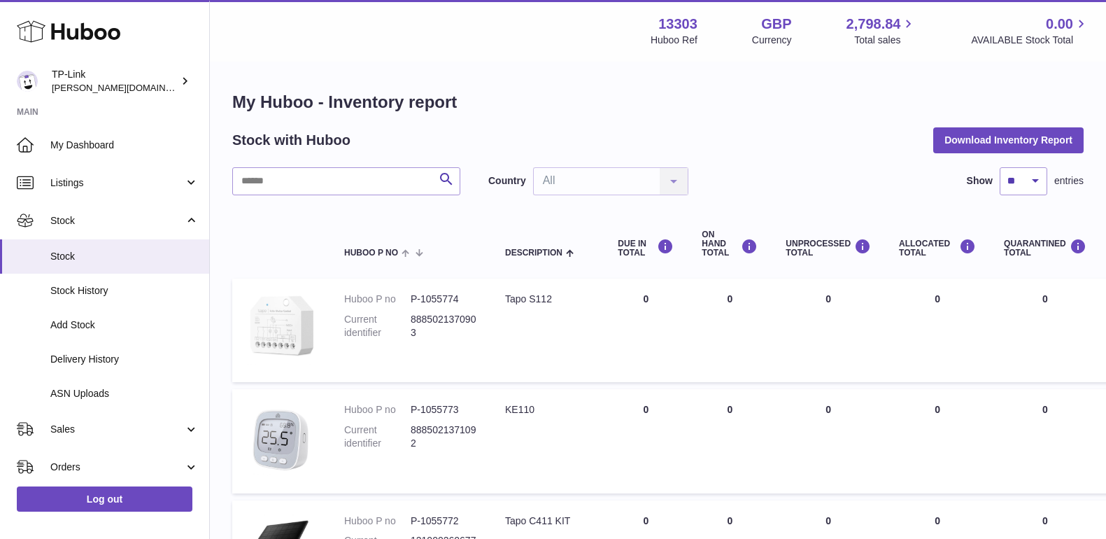 The height and width of the screenshot is (539, 1106). I want to click on span: 0.00, so click(1059, 24).